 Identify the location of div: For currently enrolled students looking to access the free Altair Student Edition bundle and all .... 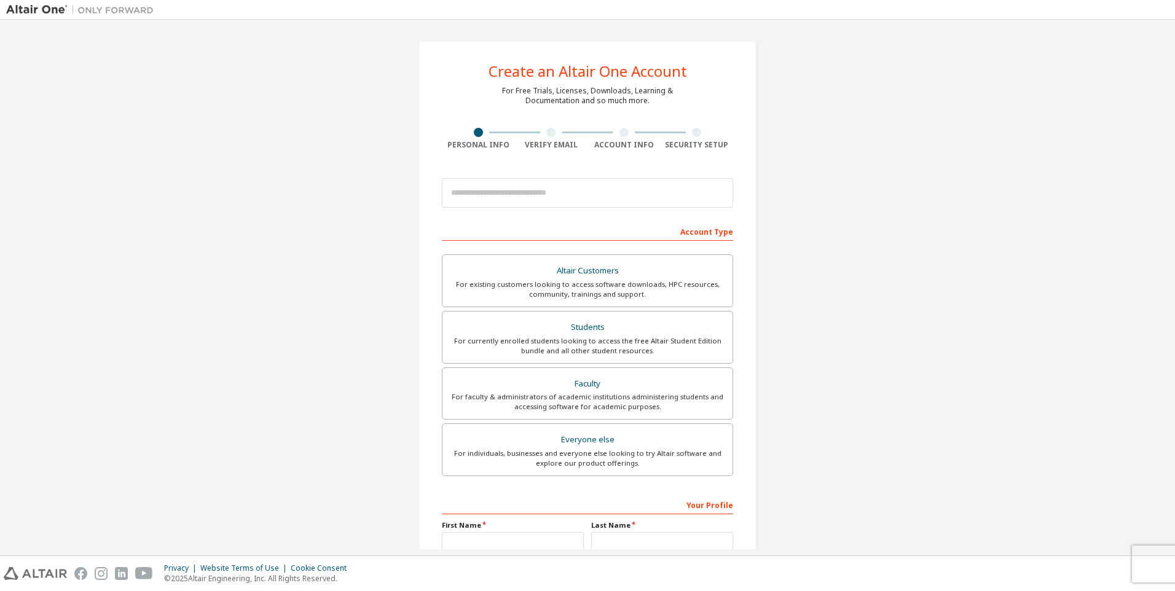
(588, 346).